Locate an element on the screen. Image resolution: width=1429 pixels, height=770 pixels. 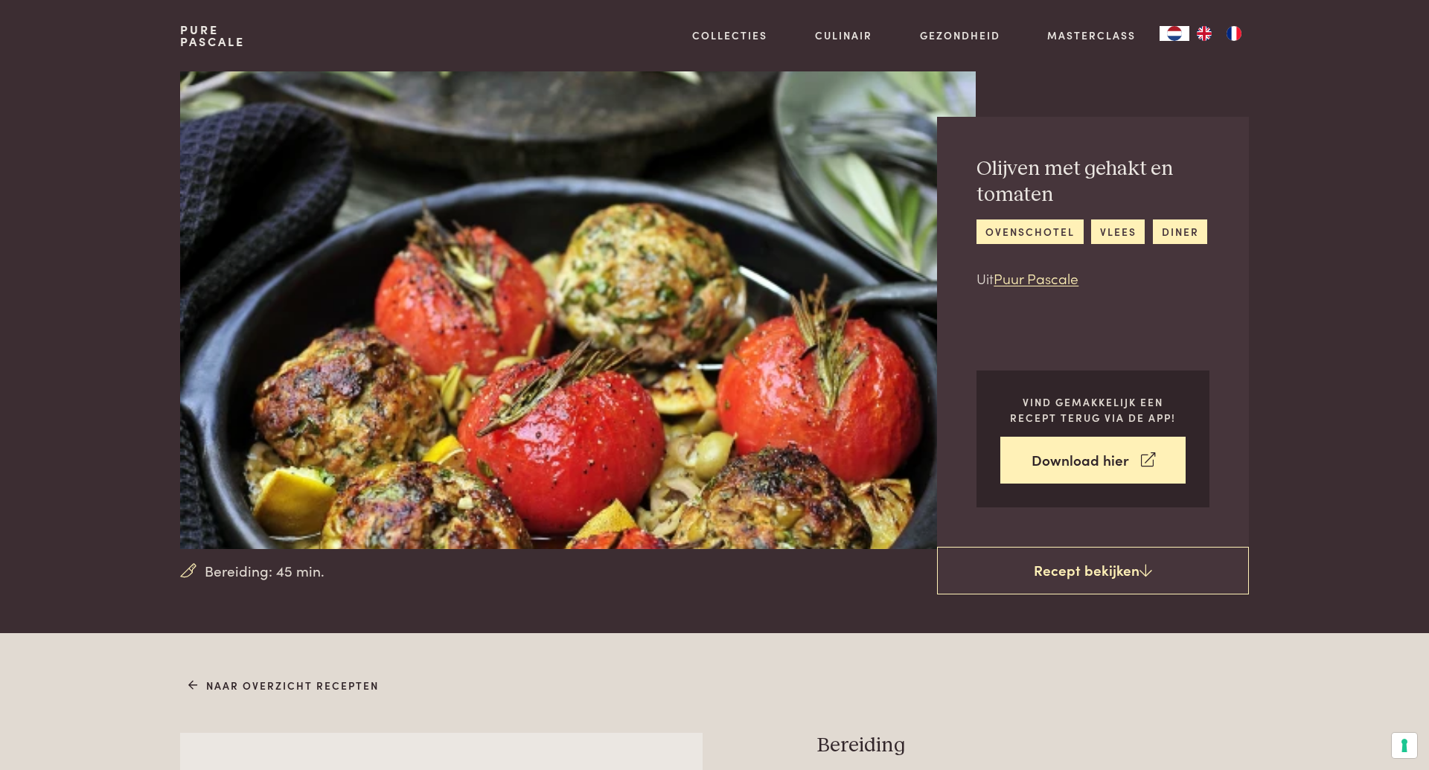
a: PurePascale is located at coordinates (212, 36).